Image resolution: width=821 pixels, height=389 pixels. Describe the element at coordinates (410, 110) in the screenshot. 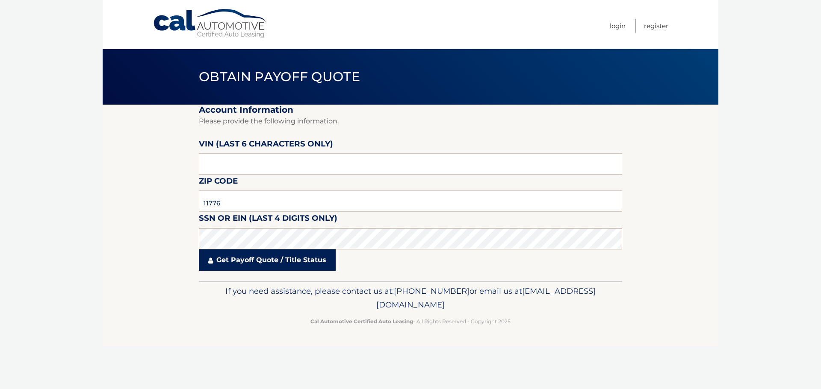

I see `h2: Account Information` at that location.